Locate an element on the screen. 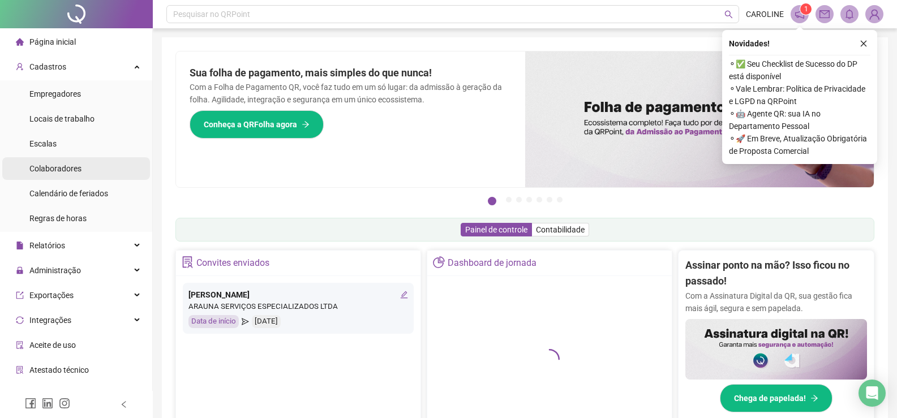 The height and width of the screenshot is (418, 897). button: 7 is located at coordinates (560, 200).